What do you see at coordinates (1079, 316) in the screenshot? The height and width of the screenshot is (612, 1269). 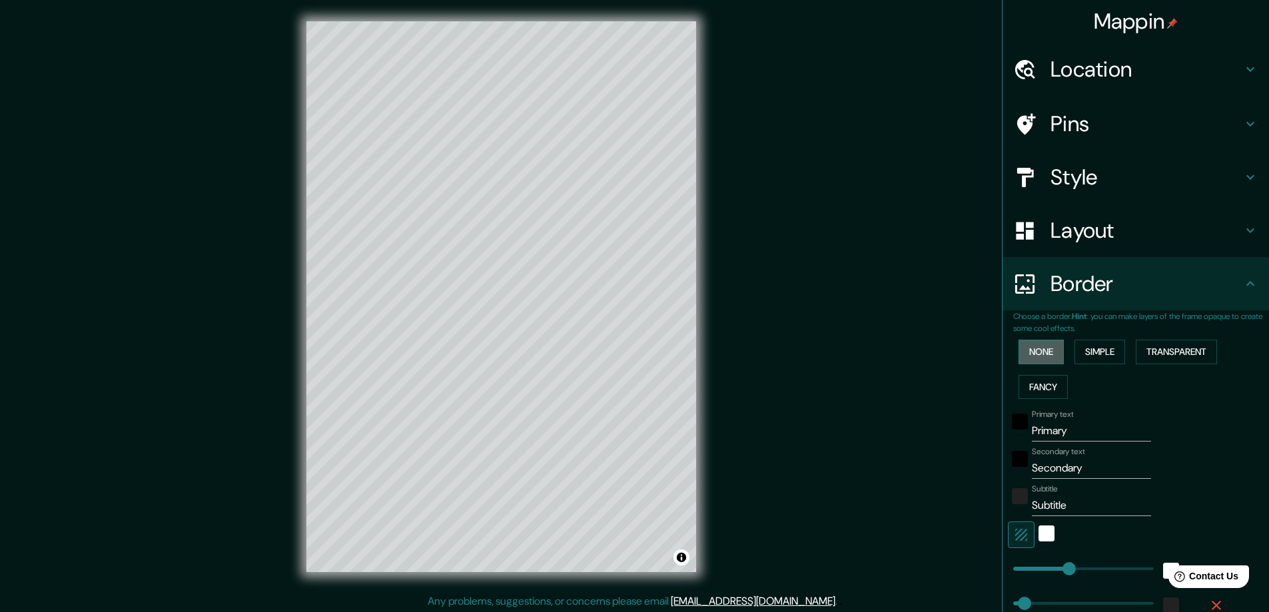 I see `b: Hint` at bounding box center [1079, 316].